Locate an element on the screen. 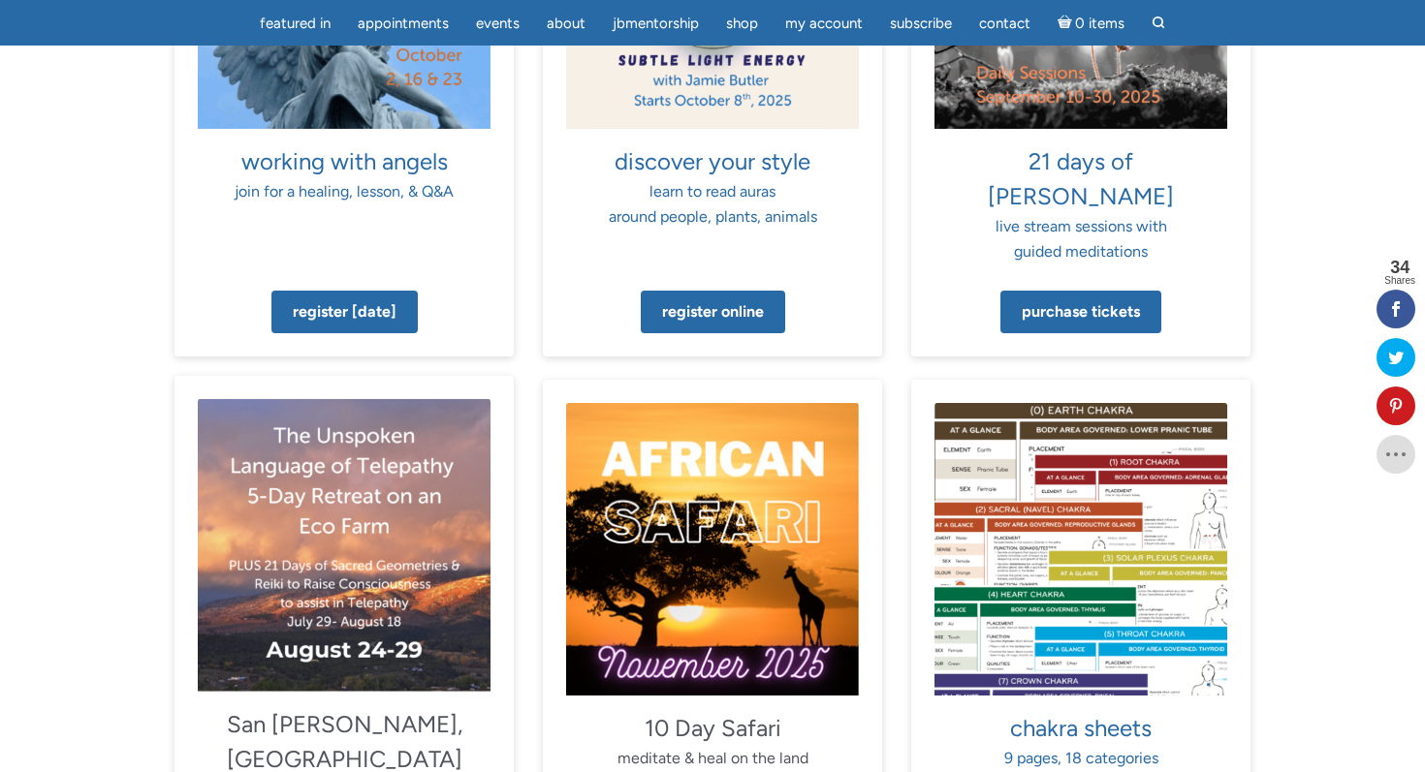  span: Shares is located at coordinates (1400, 281).